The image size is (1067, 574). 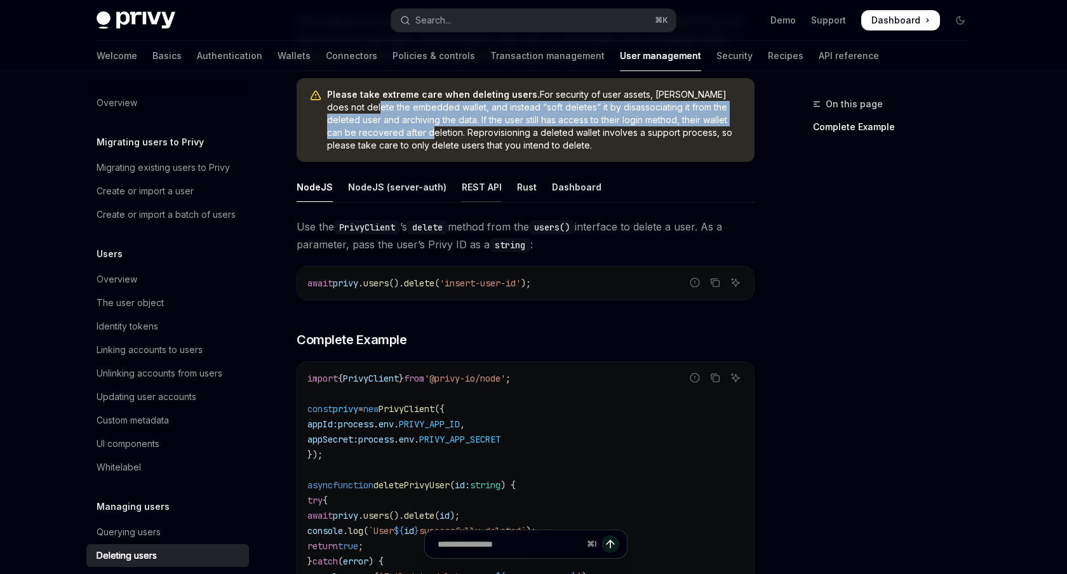 I want to click on button: Send message, so click(x=610, y=544).